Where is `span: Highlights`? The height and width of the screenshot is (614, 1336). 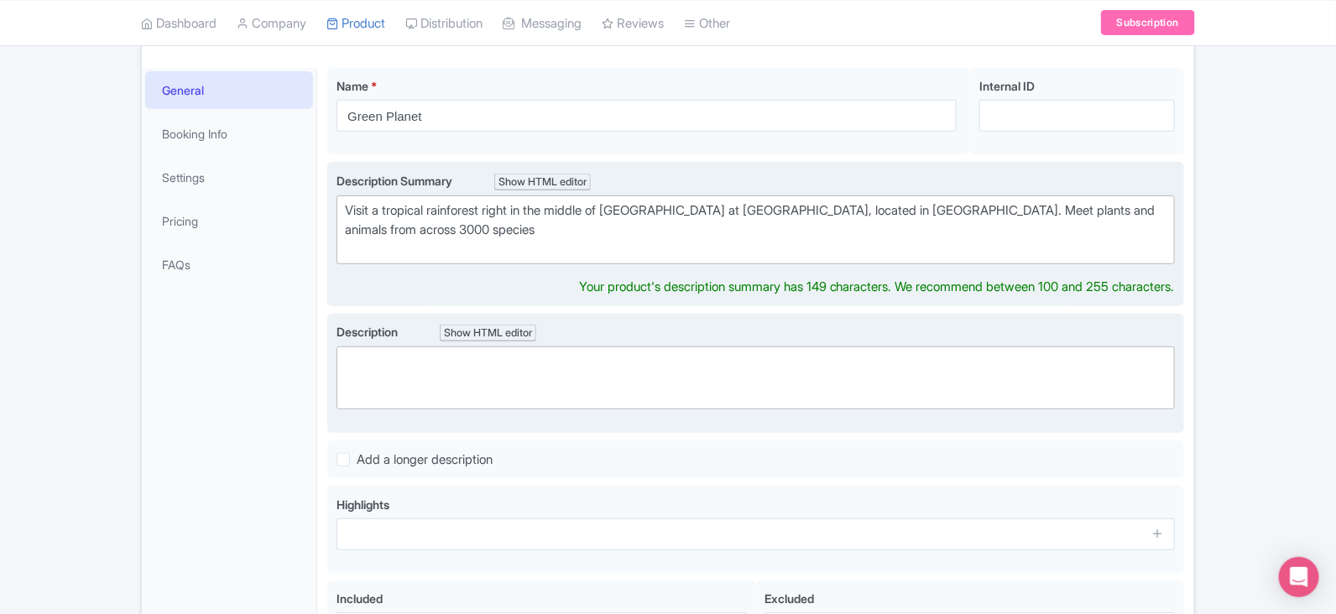 span: Highlights is located at coordinates (363, 504).